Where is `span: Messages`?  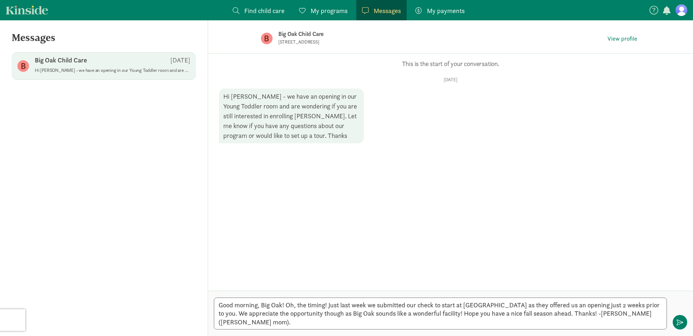 span: Messages is located at coordinates (387, 11).